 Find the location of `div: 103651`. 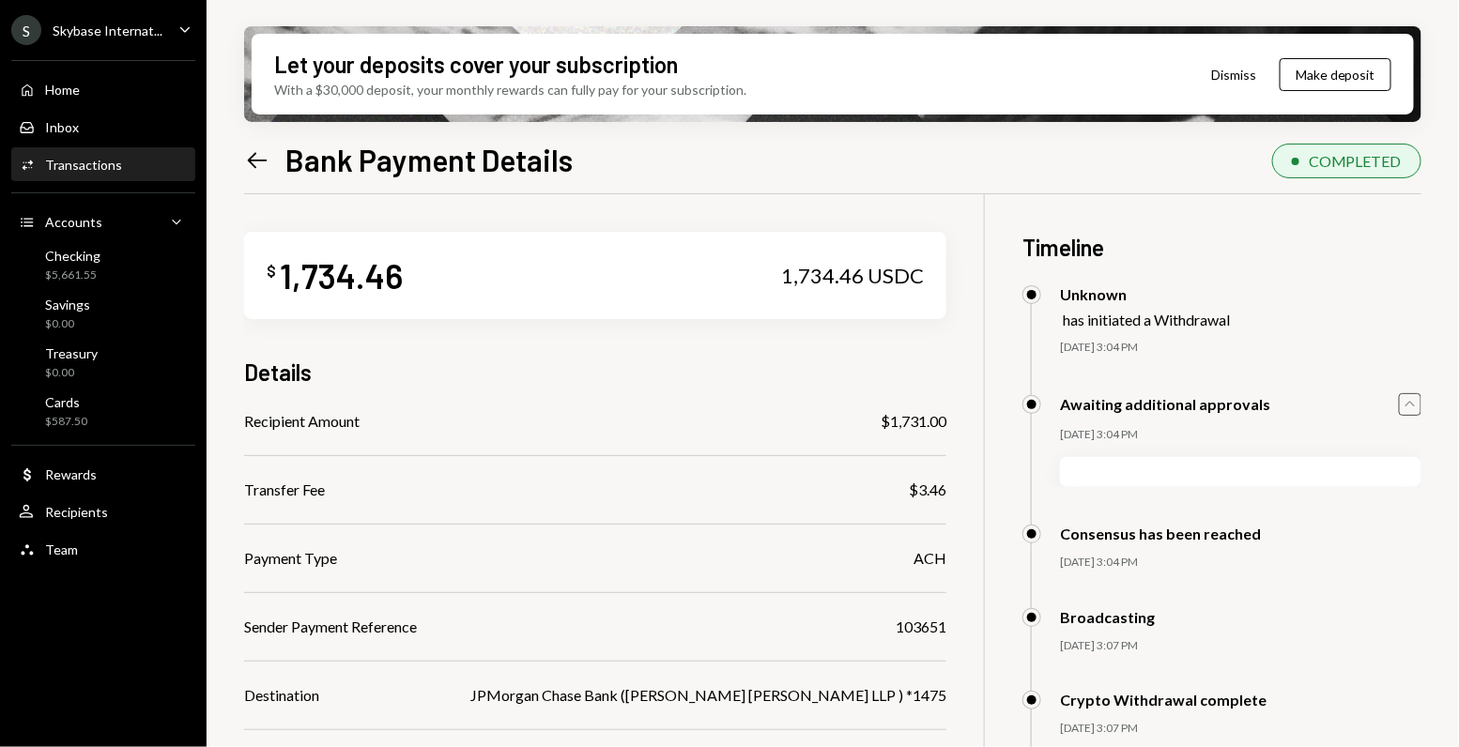

div: 103651 is located at coordinates (921, 627).